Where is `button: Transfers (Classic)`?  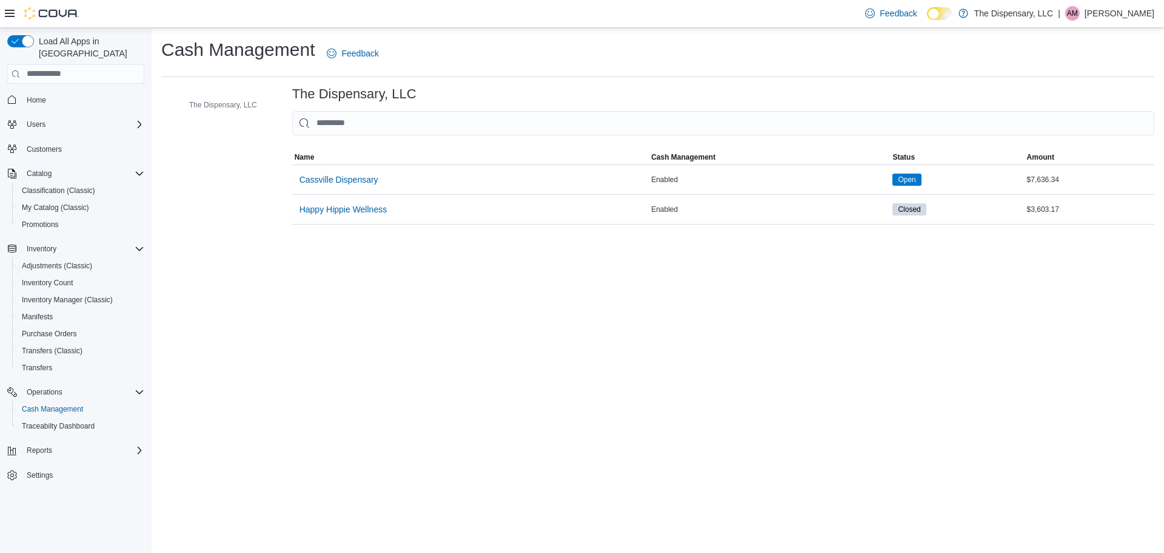 button: Transfers (Classic) is located at coordinates (81, 351).